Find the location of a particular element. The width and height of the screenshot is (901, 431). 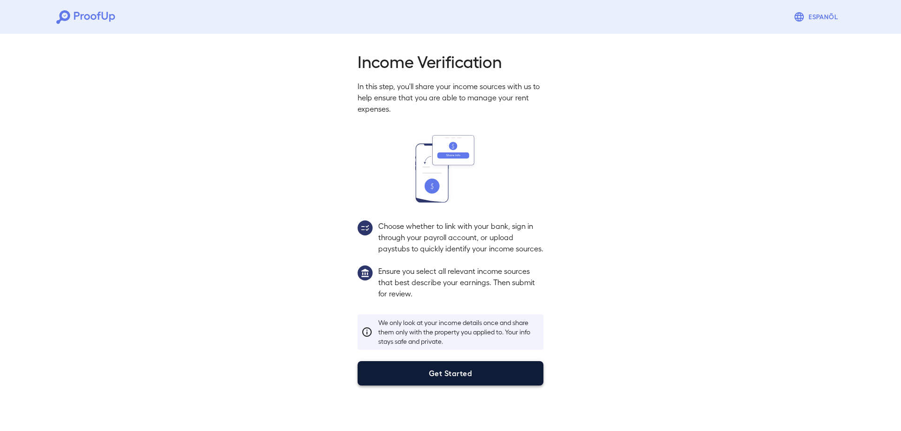

img: transfer_money.svg is located at coordinates (450, 169).